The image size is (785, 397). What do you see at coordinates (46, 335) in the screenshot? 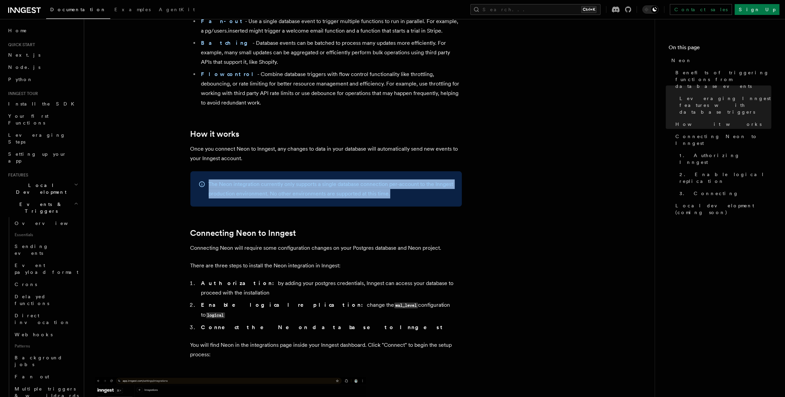
I see `a: Webhooks` at bounding box center [46, 335].